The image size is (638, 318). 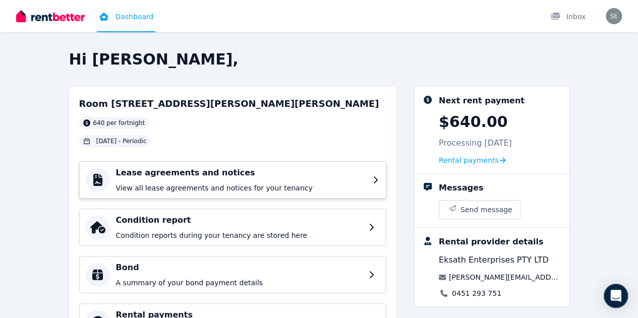 I want to click on p: View all lease agreements and notices for your tenancy, so click(x=241, y=188).